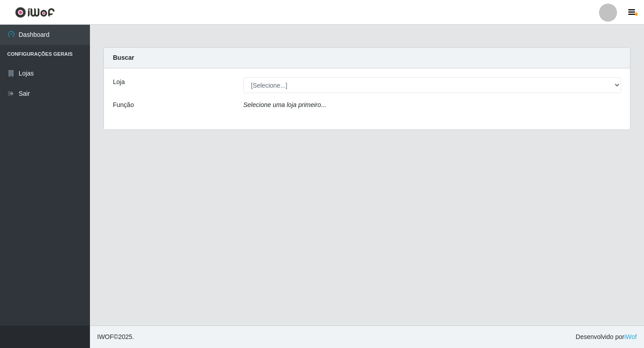  I want to click on label: Função, so click(123, 105).